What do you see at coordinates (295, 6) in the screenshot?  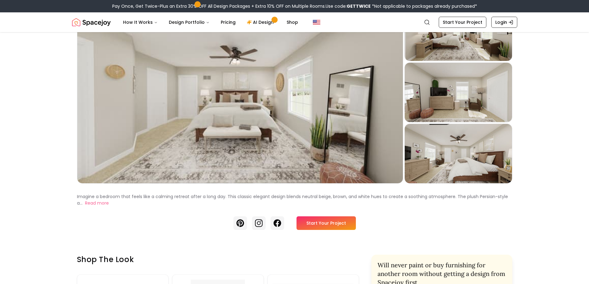 I see `div: Pay Once, Get Twice-Plus an Extra 30% OFF All Design Packages + Extra 10% OFF on Multiple Rooms.` at bounding box center [295, 6].